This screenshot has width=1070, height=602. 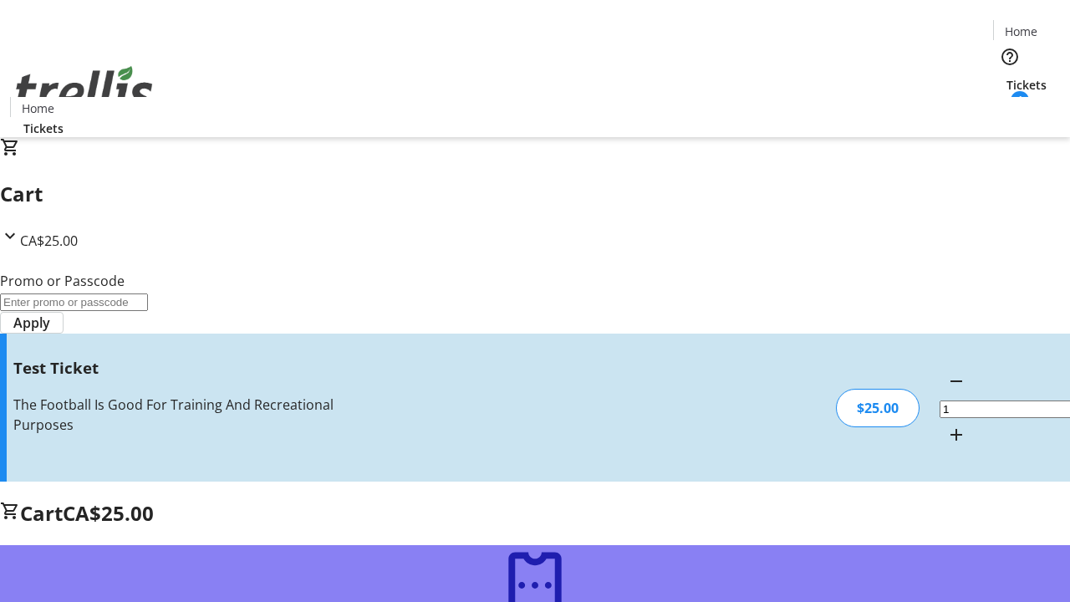 I want to click on span: Apply, so click(x=32, y=323).